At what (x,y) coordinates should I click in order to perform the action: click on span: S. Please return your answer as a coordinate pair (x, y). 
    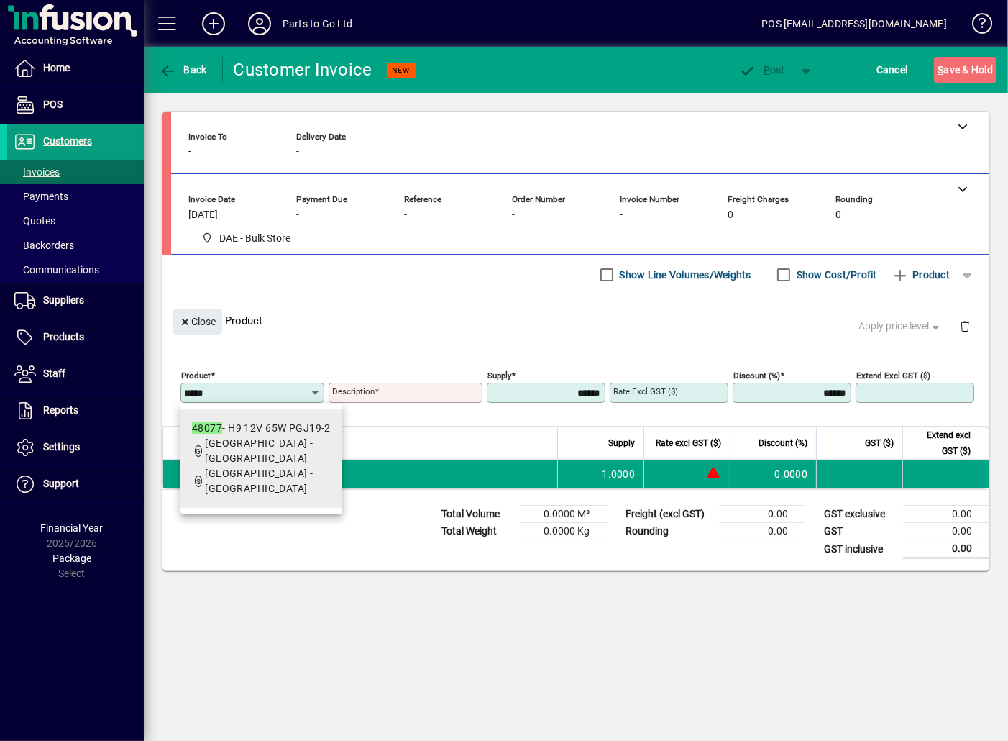
    Looking at the image, I should click on (940, 70).